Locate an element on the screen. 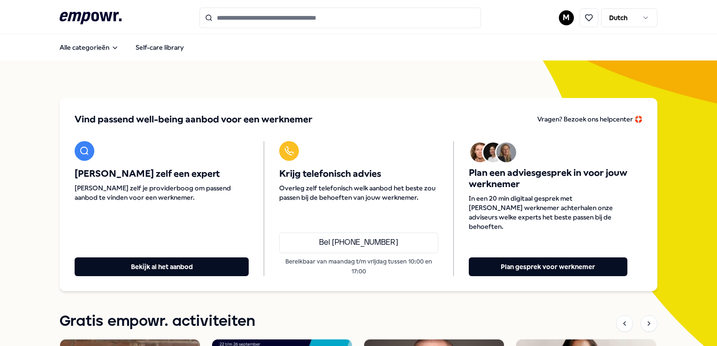  span: Vragen? Bezoek ons helpcenter 🛟 is located at coordinates (590, 119).